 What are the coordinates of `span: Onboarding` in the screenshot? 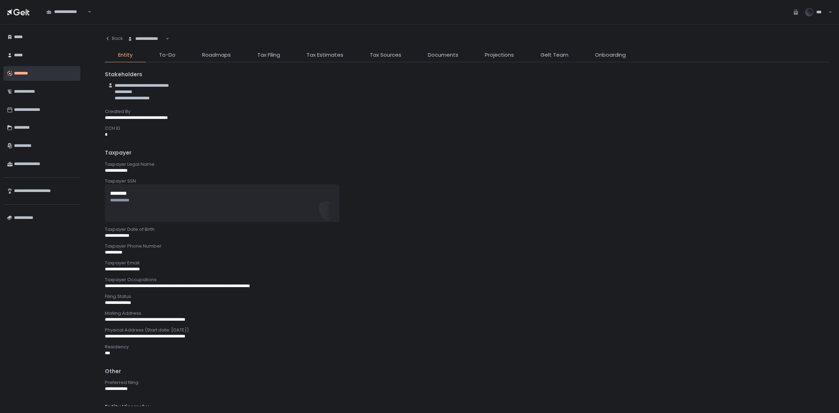 It's located at (610, 55).